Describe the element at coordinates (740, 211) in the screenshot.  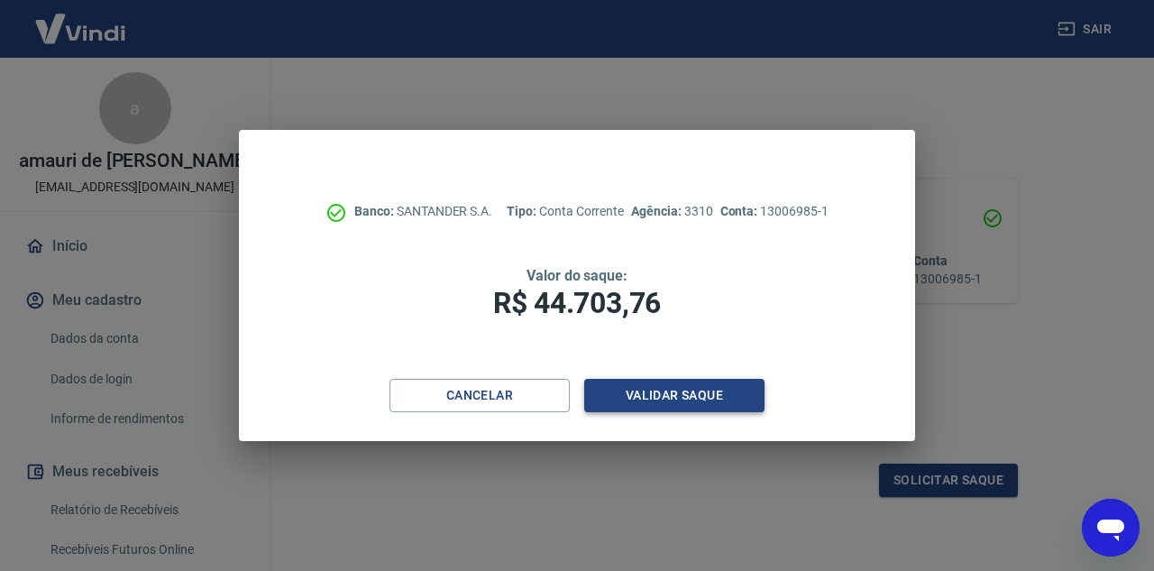
I see `span: Conta:` at that location.